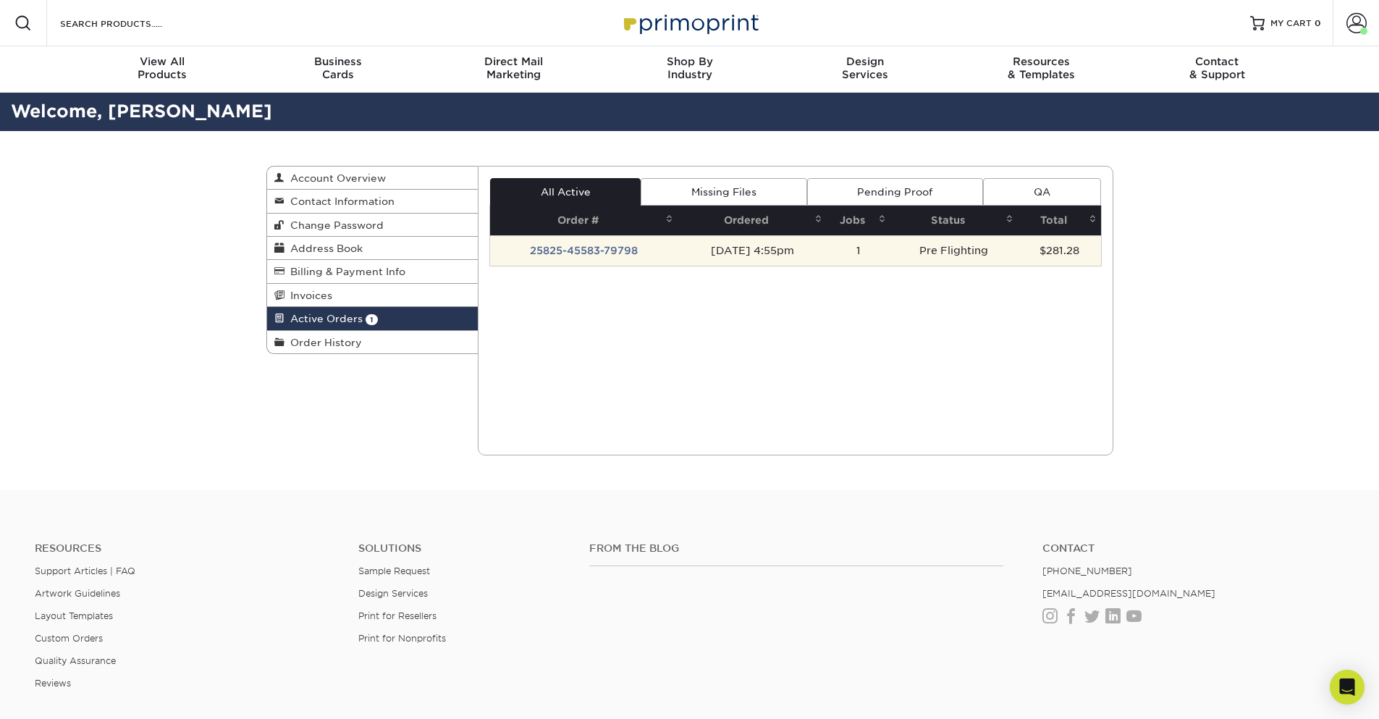  Describe the element at coordinates (1317, 23) in the screenshot. I see `span: 0` at that location.